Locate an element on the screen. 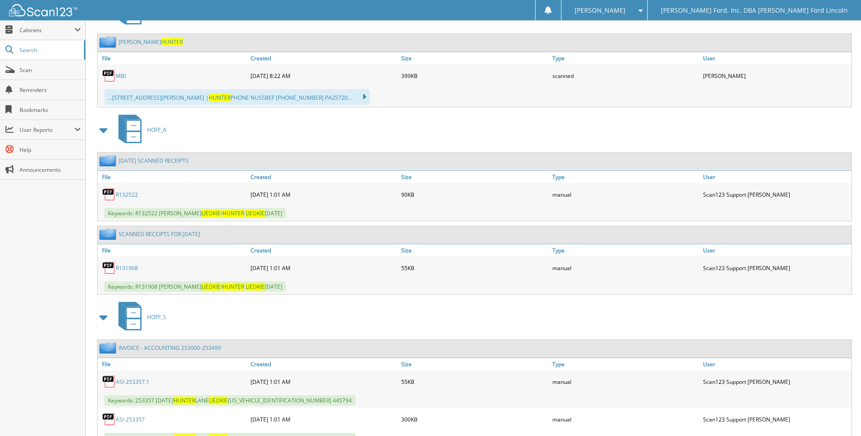 The image size is (861, 436). span: Reminders is located at coordinates (50, 90).